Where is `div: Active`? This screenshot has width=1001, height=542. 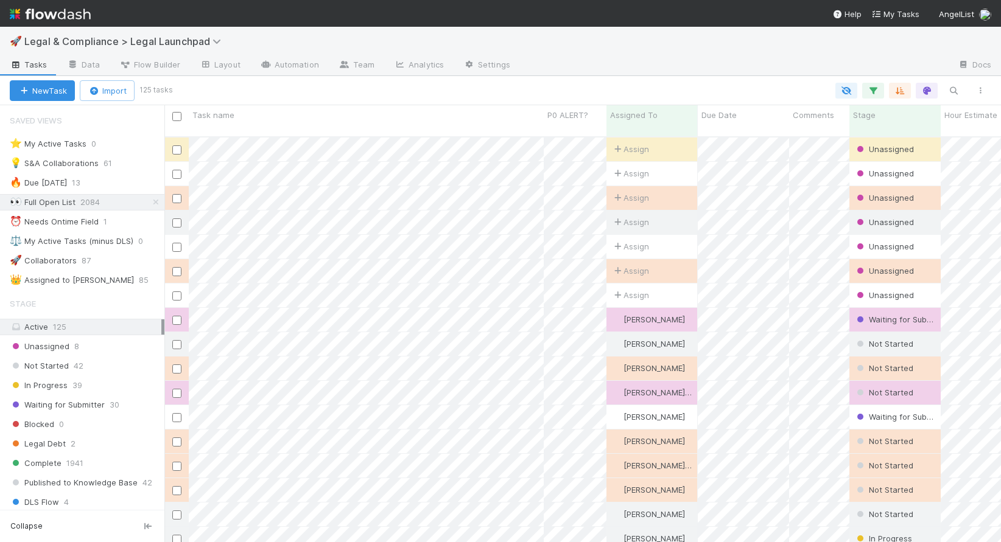 div: Active is located at coordinates (85, 327).